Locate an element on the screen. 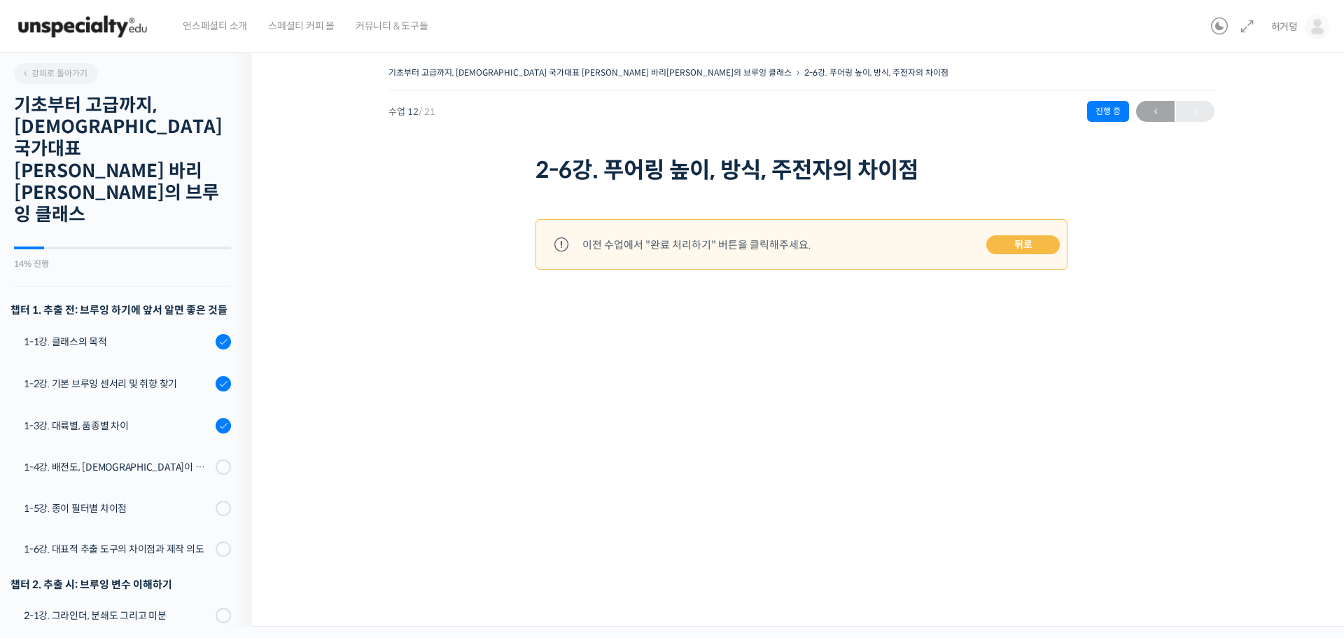 Image resolution: width=1344 pixels, height=638 pixels. span: 수업 12 is located at coordinates (412, 111).